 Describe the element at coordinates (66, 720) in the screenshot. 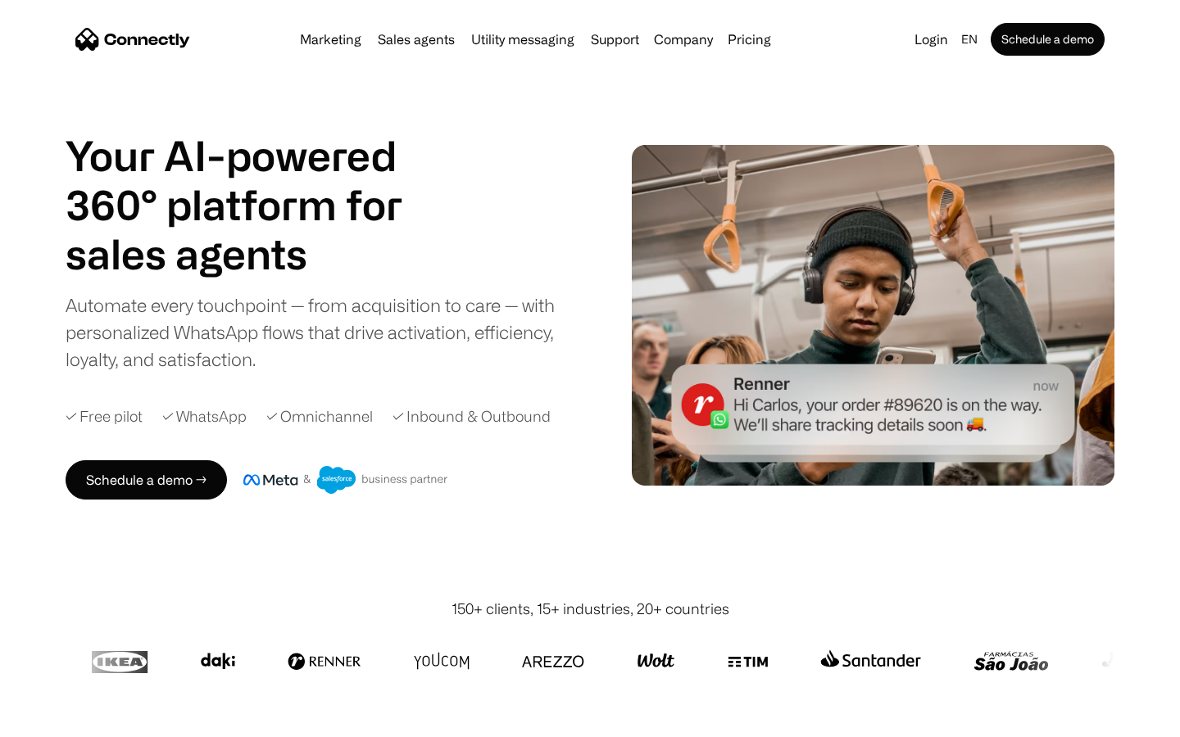

I see `ul: Language list` at that location.